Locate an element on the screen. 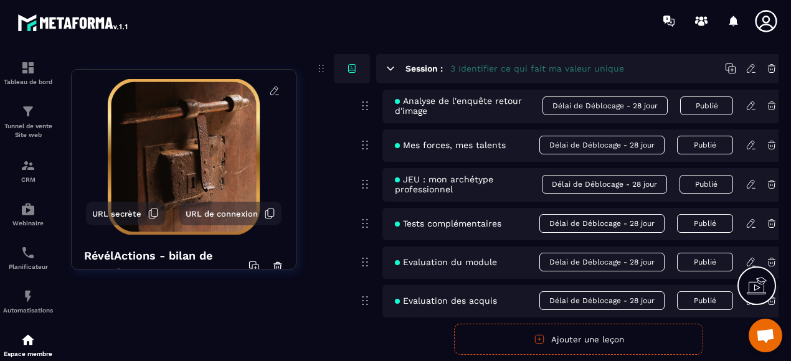 The height and width of the screenshot is (361, 791). p: Tunnel de vente Site web is located at coordinates (28, 131).